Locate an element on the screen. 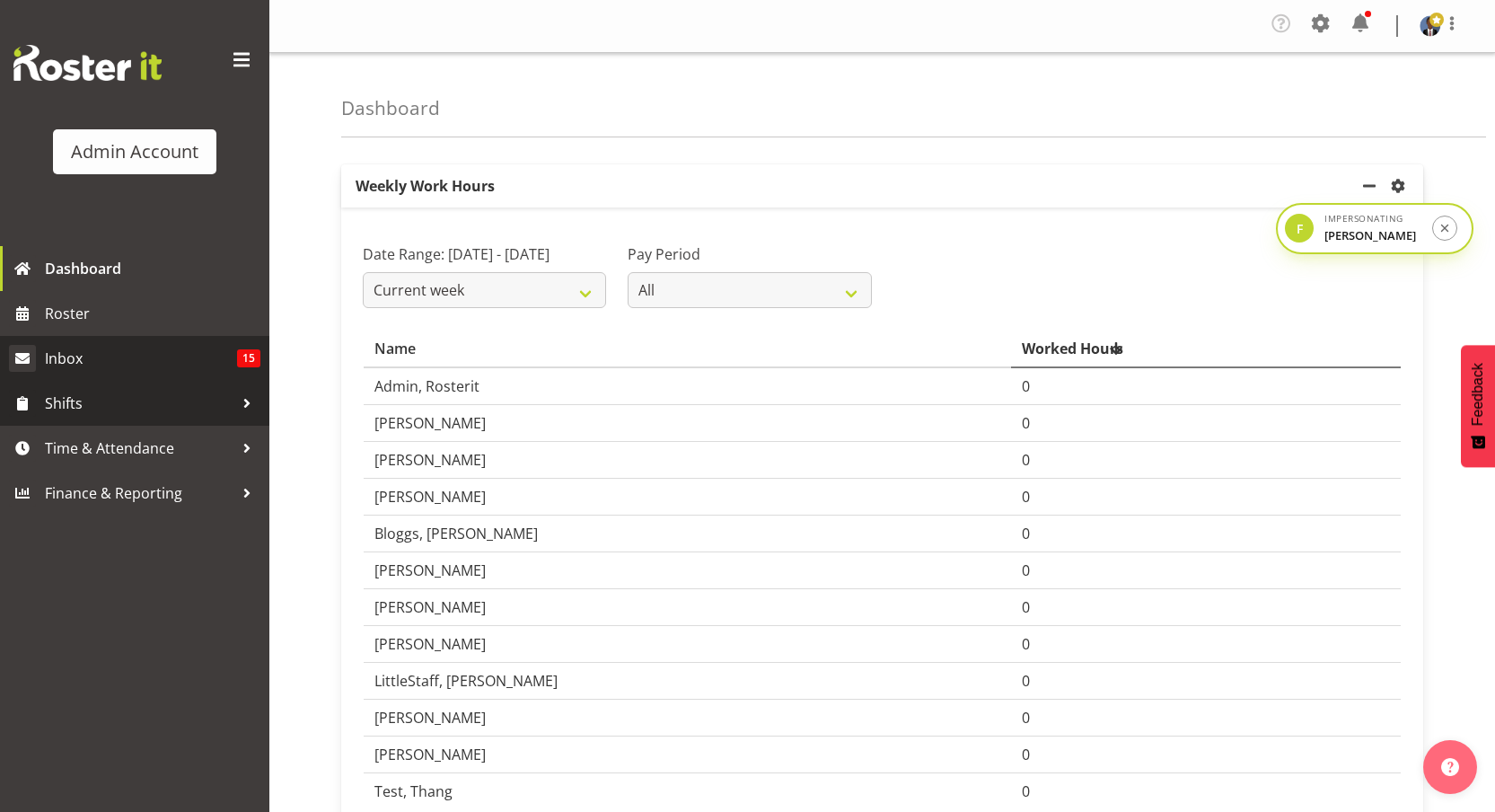 This screenshot has height=812, width=1495. p: Weekly Work Hours is located at coordinates (850, 186).